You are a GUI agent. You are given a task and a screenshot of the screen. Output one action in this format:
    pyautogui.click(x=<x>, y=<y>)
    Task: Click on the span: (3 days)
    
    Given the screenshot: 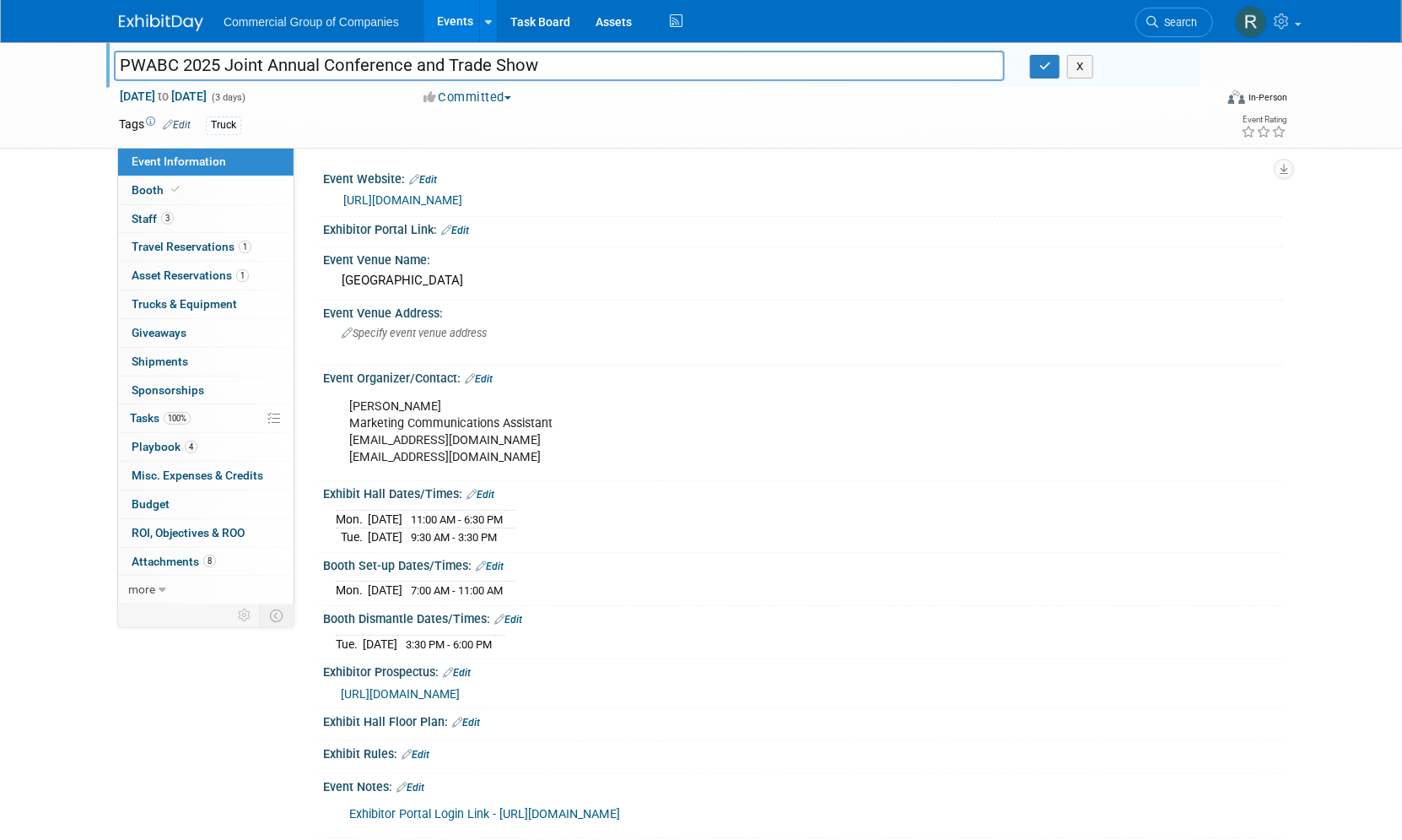 What is the action you would take?
    pyautogui.click(x=228, y=97)
    